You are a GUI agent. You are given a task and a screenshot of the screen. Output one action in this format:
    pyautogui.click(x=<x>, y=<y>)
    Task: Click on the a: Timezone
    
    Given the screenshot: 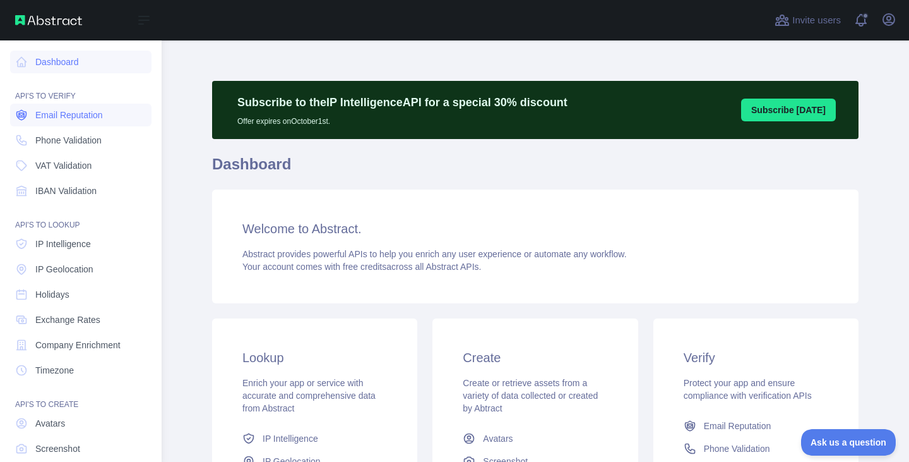 What is the action you would take?
    pyautogui.click(x=81, y=370)
    